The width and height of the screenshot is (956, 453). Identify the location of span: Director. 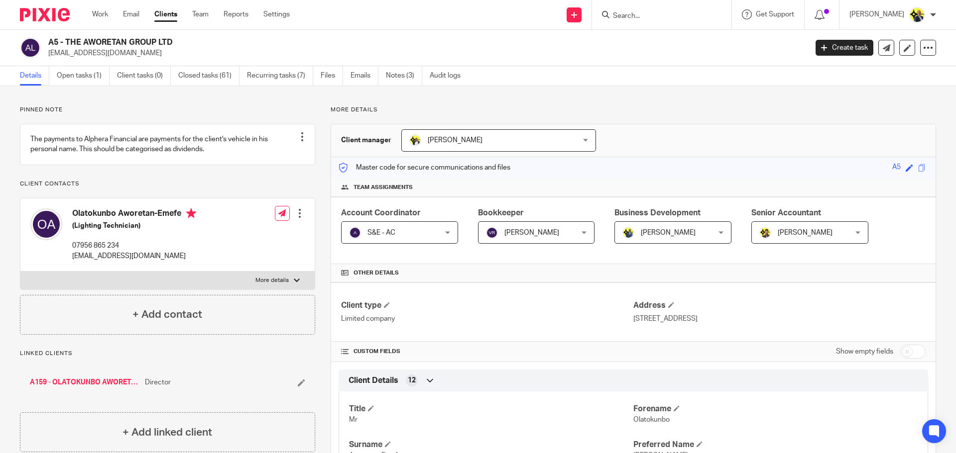
(158, 383).